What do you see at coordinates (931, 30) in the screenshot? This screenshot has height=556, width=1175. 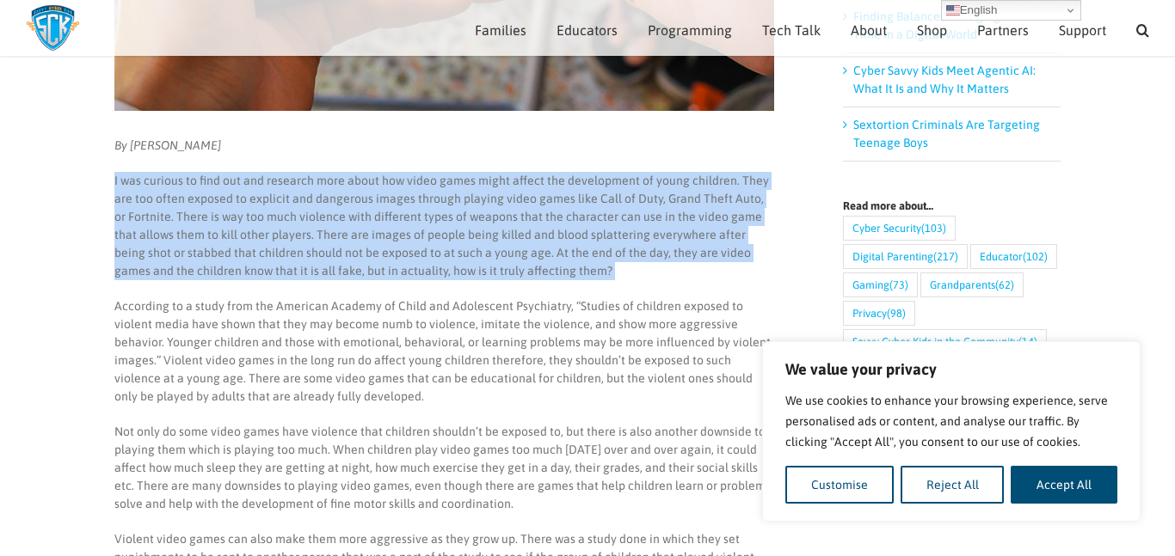 I see `span: Shop` at bounding box center [931, 30].